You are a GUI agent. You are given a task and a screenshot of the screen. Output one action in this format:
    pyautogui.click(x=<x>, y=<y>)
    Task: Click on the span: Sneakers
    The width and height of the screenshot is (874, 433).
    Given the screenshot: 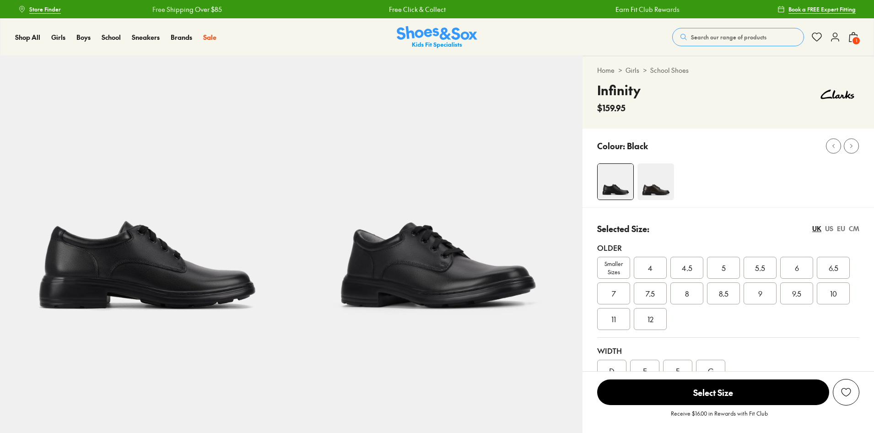 What is the action you would take?
    pyautogui.click(x=146, y=37)
    